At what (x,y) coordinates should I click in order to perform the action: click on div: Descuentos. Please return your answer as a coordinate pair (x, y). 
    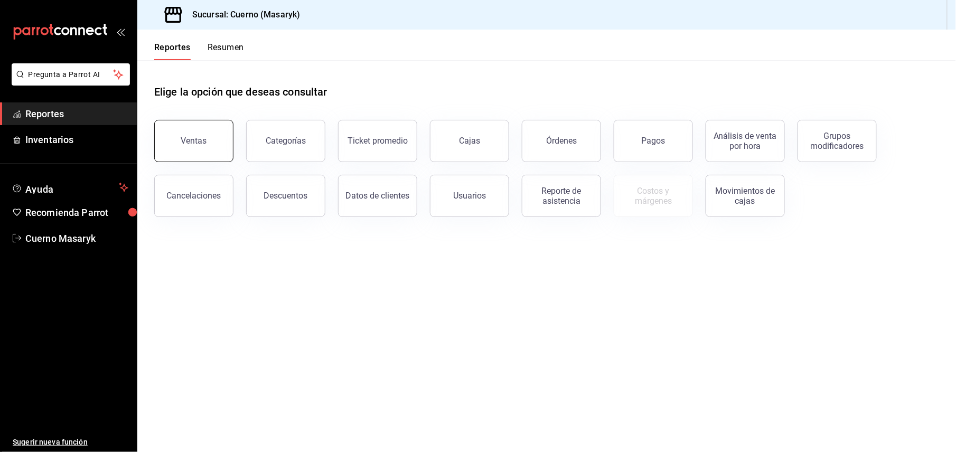
    Looking at the image, I should click on (286, 195).